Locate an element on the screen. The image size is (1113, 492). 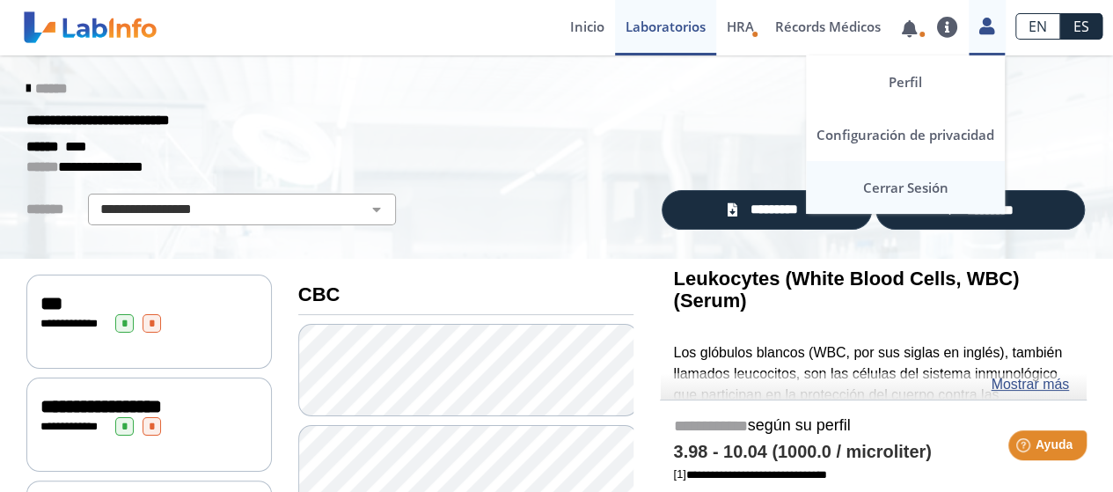
a: Mostrar más is located at coordinates (1029, 384).